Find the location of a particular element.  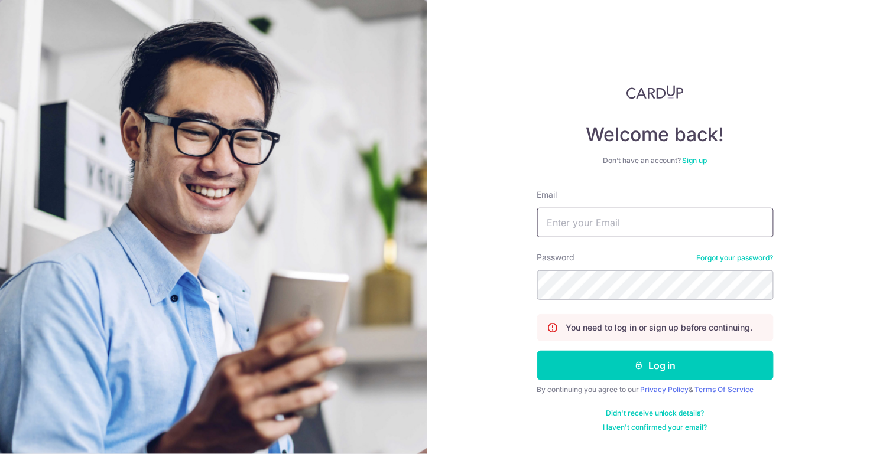

p: You need to log in or sign up before continuing. is located at coordinates (659, 328).